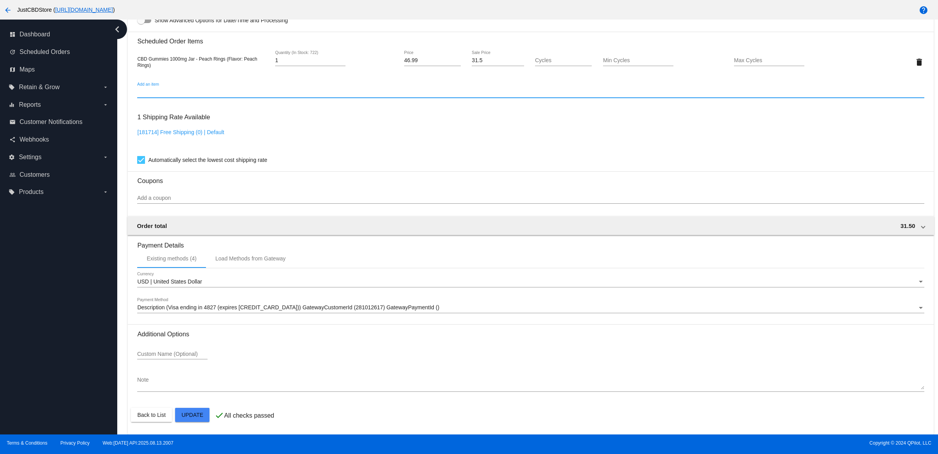  I want to click on span: Scheduled Orders, so click(45, 52).